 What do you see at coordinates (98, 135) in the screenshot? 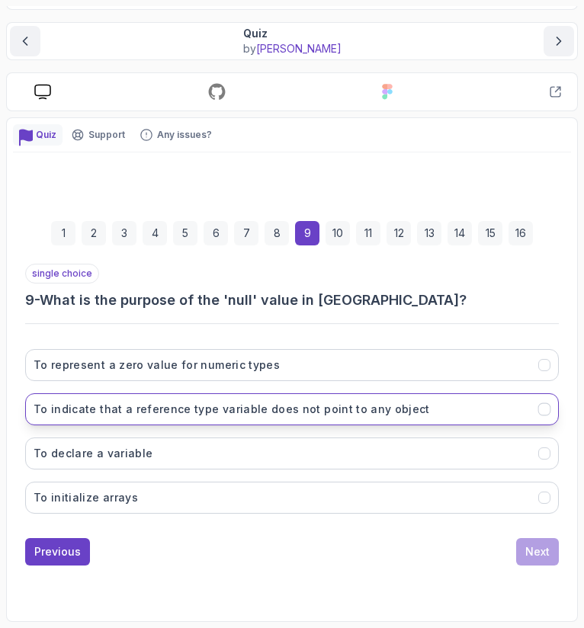
I see `button: Support button` at bounding box center [98, 135].